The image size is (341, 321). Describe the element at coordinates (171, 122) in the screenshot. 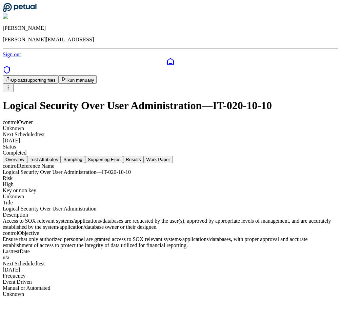

I see `div: control Owner` at that location.